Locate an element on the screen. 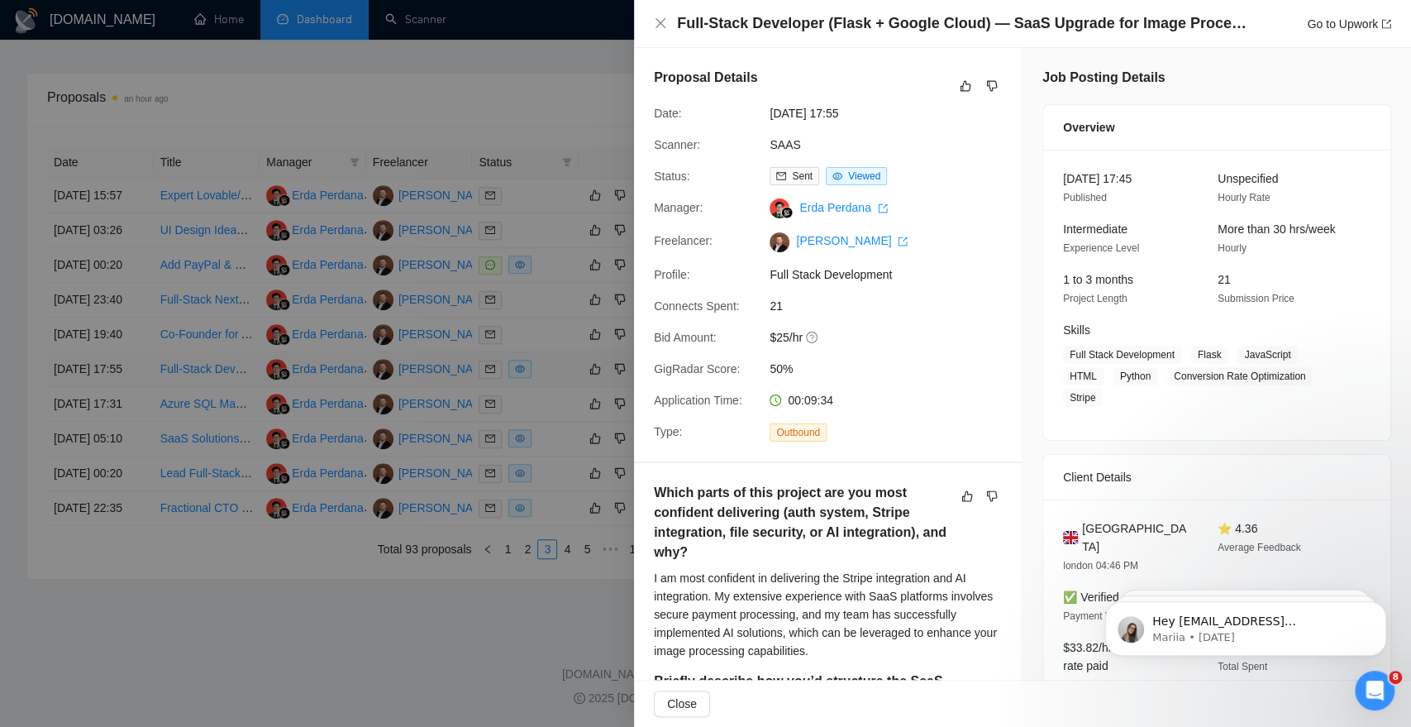 The width and height of the screenshot is (1411, 727). span: Outbound is located at coordinates (798, 432).